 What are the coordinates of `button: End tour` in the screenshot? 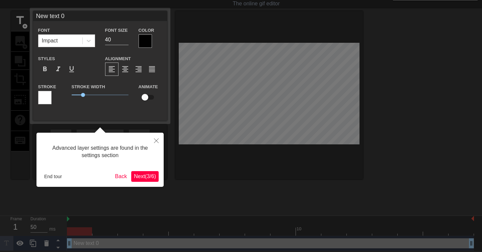 It's located at (53, 177).